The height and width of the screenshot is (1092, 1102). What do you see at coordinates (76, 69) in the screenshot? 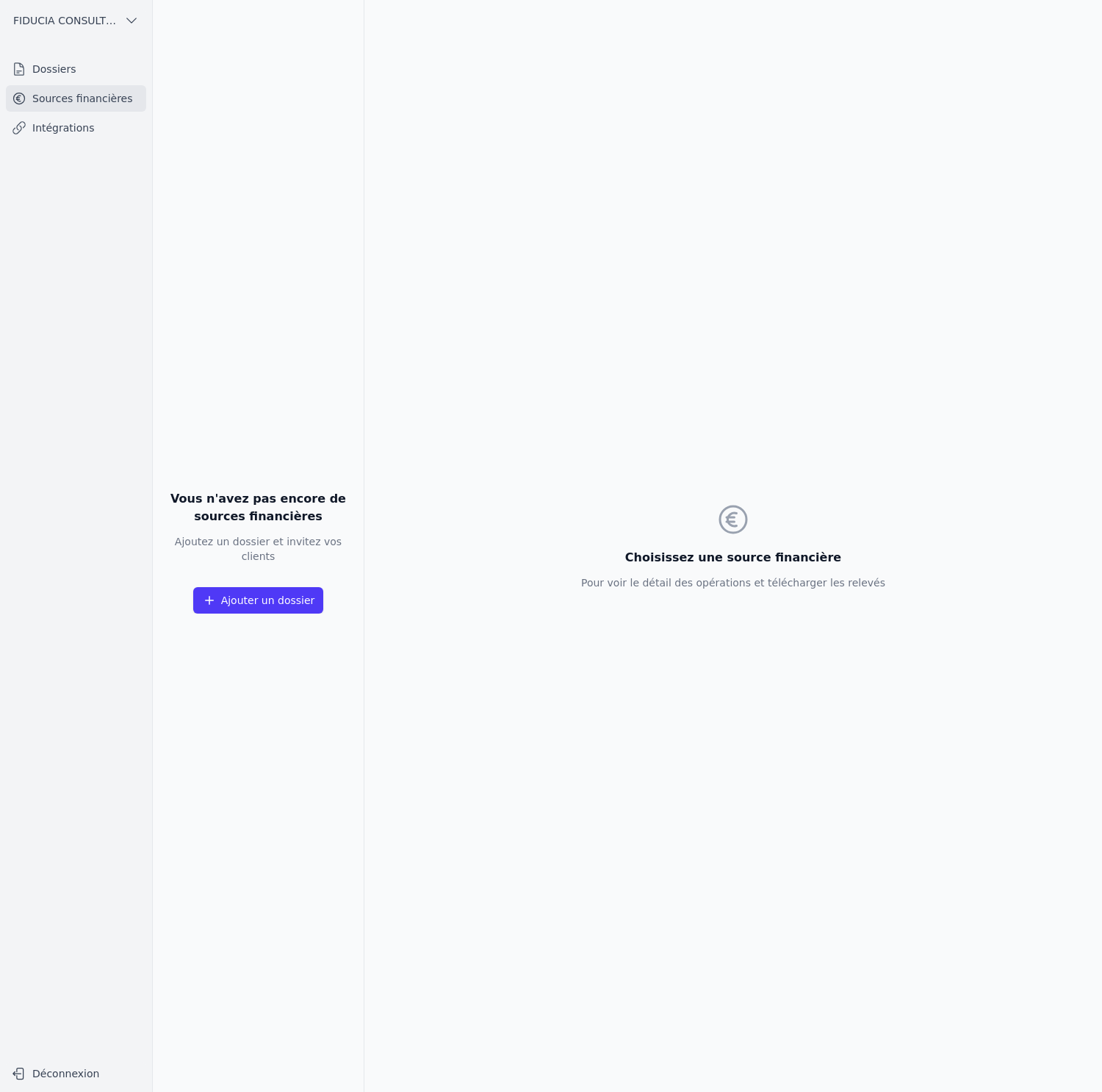
I see `a: Dossiers` at bounding box center [76, 69].